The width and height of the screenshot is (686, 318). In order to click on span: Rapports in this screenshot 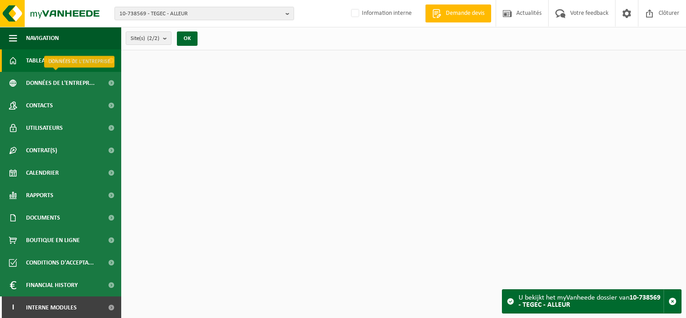, I will do `click(40, 195)`.